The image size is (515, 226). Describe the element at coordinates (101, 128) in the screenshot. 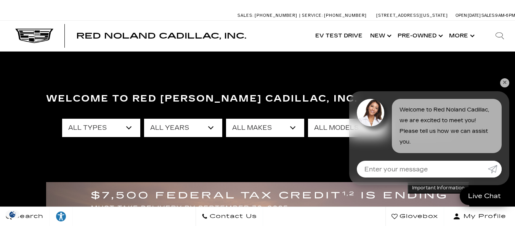

I see `select: Filter by type` at that location.